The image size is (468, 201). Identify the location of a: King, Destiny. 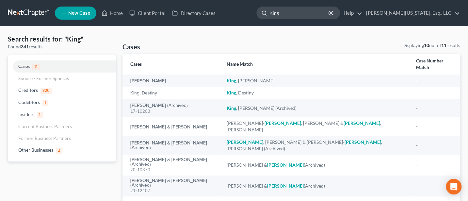
(144, 93).